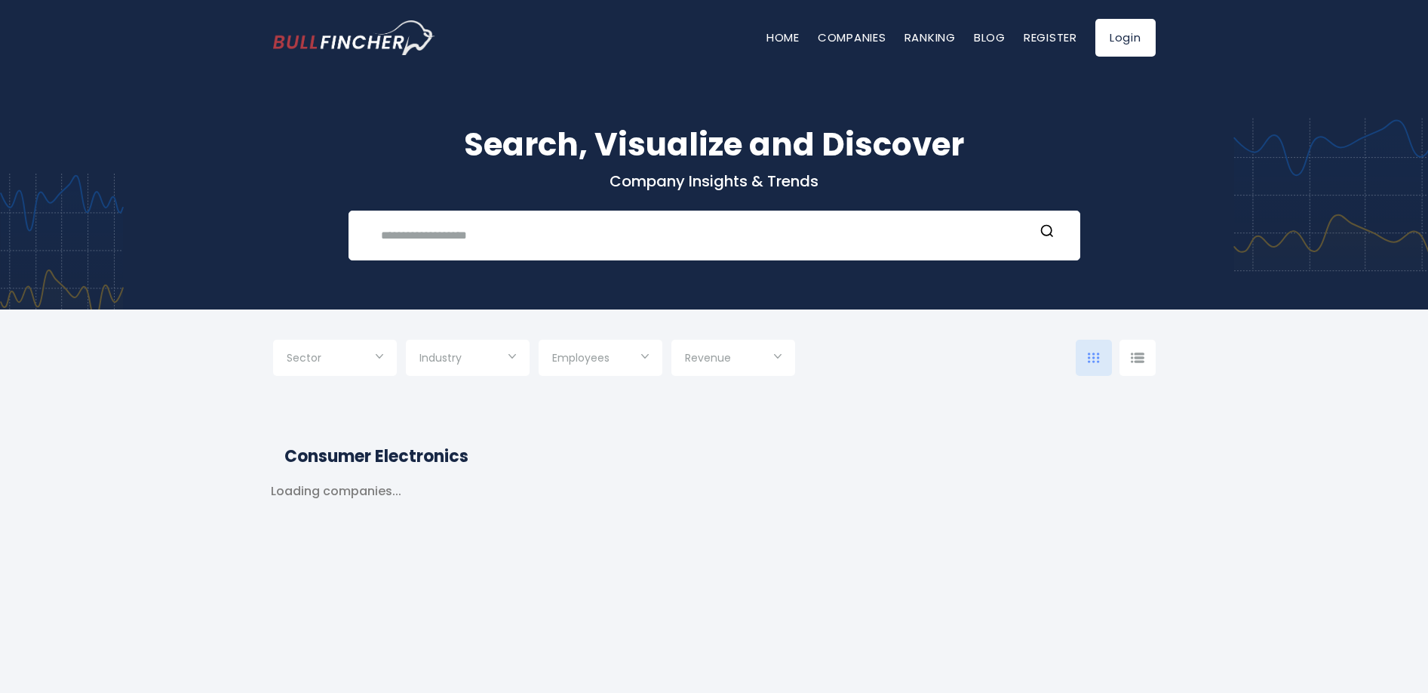  What do you see at coordinates (708, 358) in the screenshot?
I see `span: Revenue` at bounding box center [708, 358].